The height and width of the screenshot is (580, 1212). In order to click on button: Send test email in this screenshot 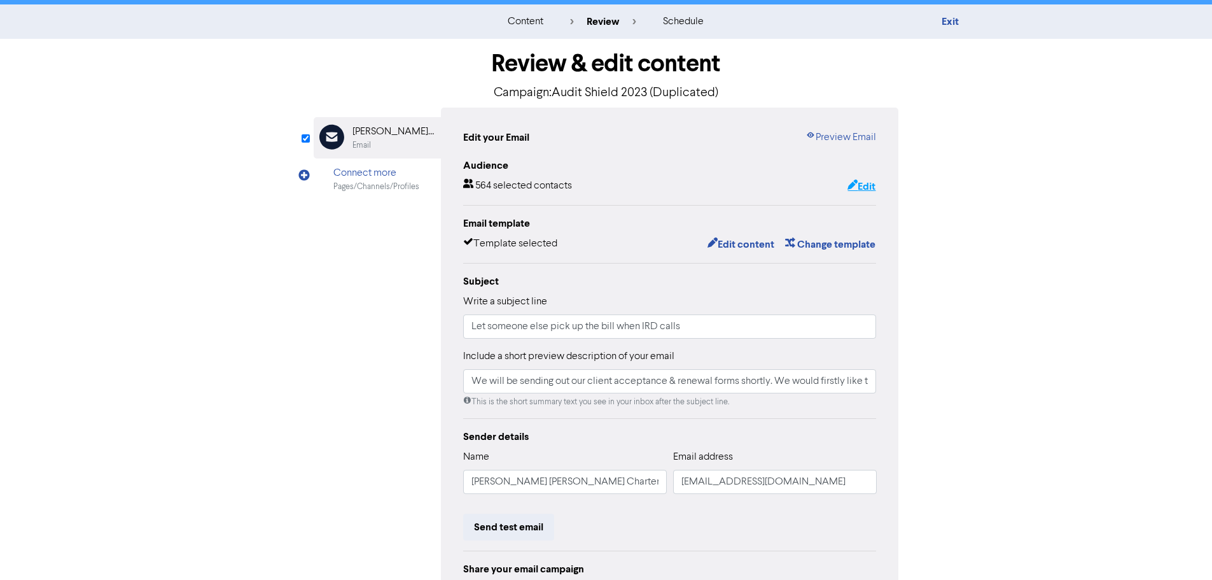, I will do `click(508, 527)`.